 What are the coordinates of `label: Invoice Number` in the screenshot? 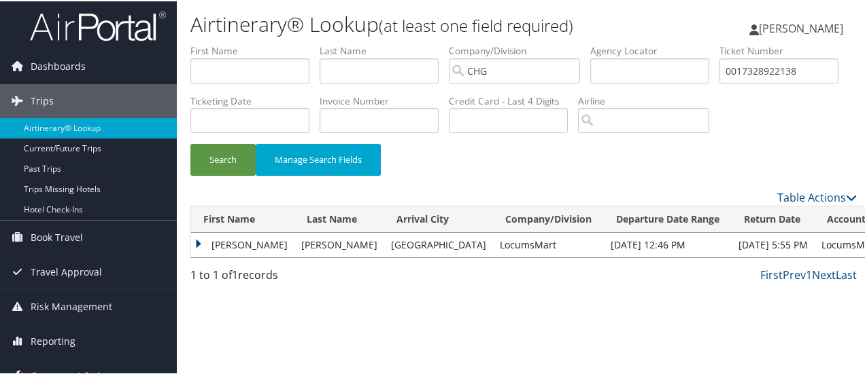 It's located at (384, 100).